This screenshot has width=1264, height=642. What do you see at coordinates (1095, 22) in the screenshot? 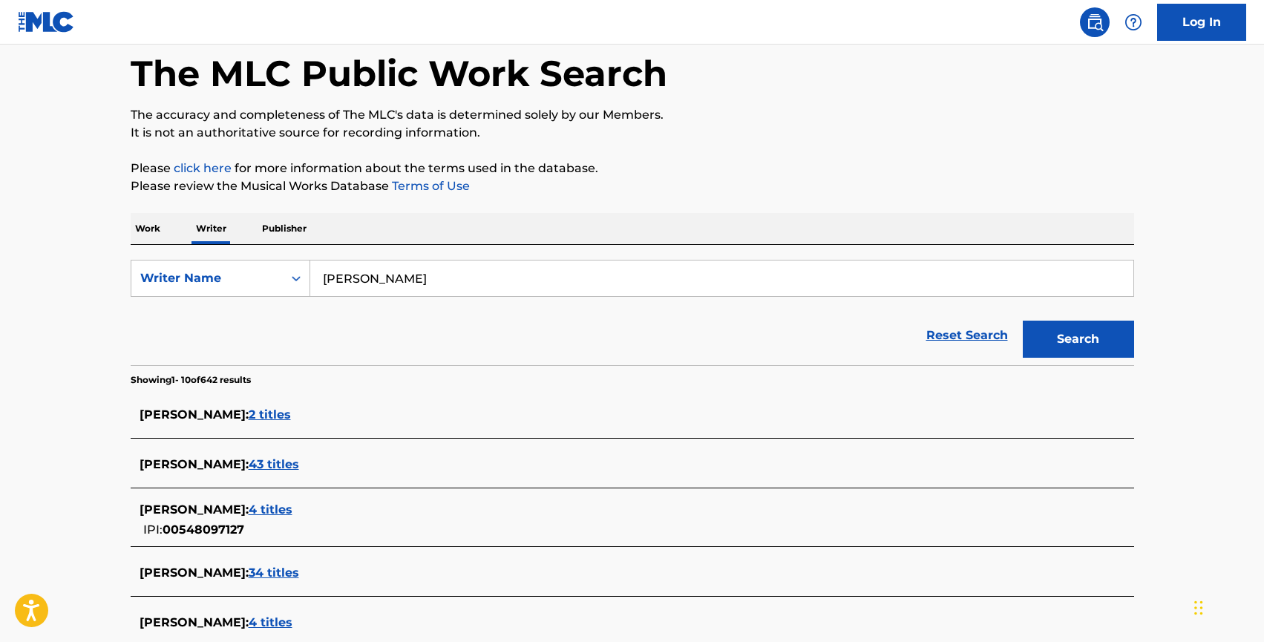
I see `a: Public Search` at bounding box center [1095, 22].